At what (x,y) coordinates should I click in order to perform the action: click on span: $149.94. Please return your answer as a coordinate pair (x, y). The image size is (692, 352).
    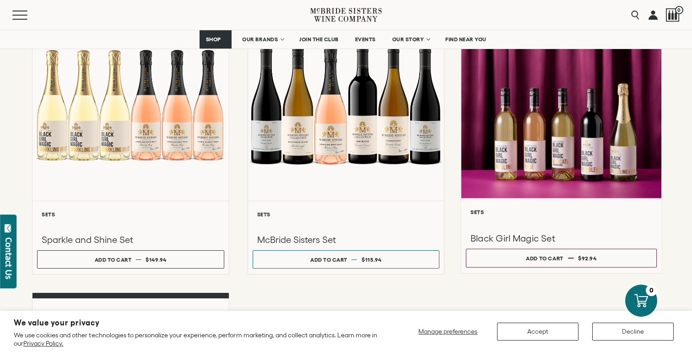
    Looking at the image, I should click on (156, 259).